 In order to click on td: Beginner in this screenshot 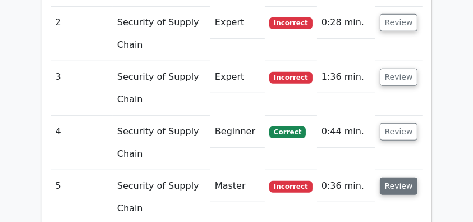, I will do `click(237, 131)`.